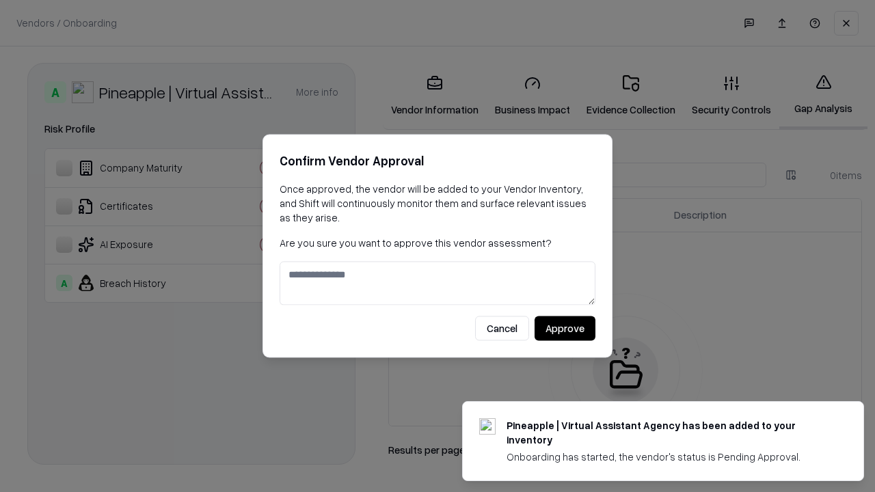 This screenshot has width=875, height=492. I want to click on p: Are you sure you want to approve this vendor assessment?, so click(437, 243).